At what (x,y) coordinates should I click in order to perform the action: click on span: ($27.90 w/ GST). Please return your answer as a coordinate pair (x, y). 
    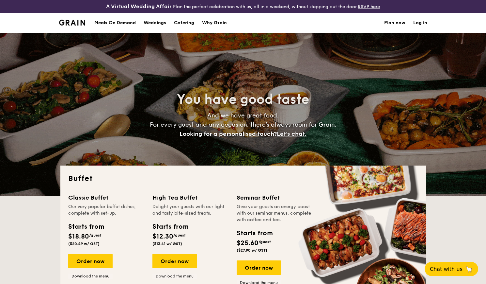
    Looking at the image, I should click on (252, 250).